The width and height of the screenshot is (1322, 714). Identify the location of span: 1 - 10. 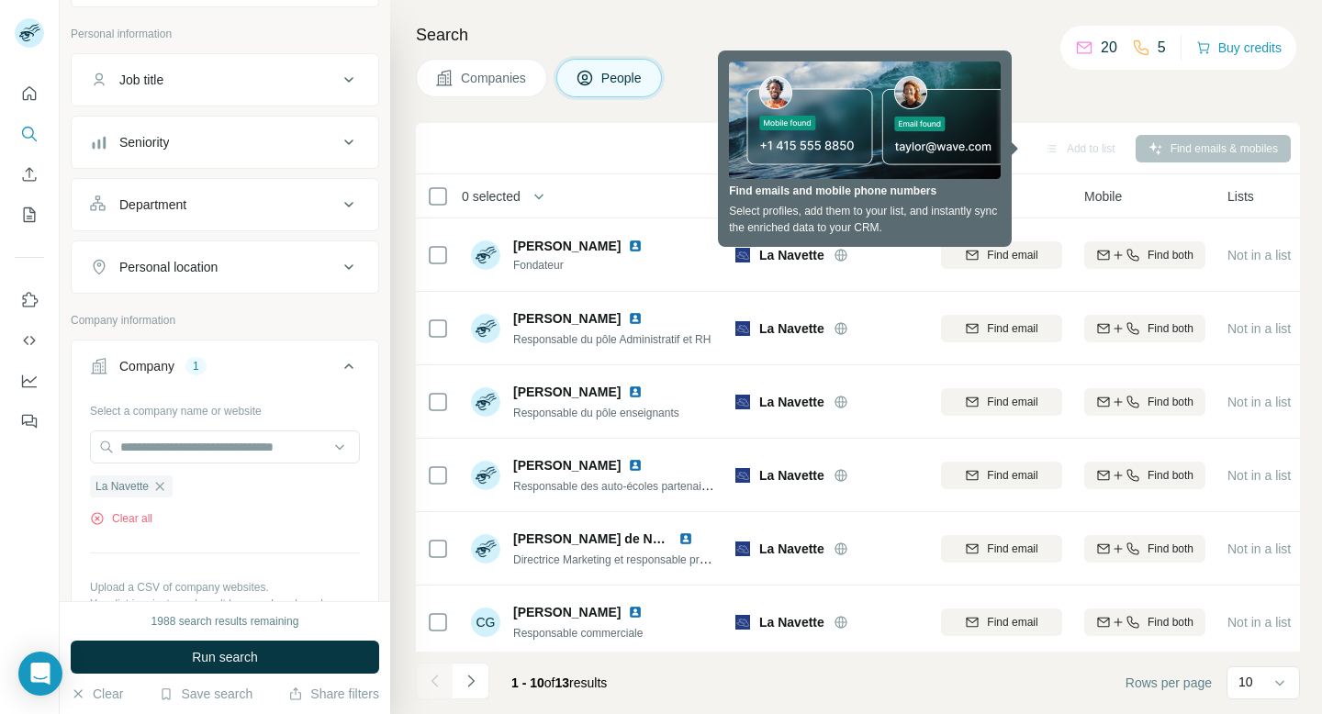
(528, 683).